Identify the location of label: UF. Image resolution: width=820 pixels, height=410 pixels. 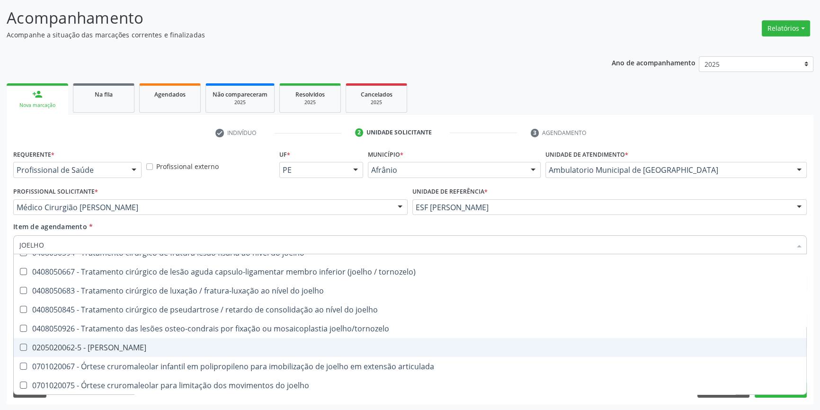
(284, 154).